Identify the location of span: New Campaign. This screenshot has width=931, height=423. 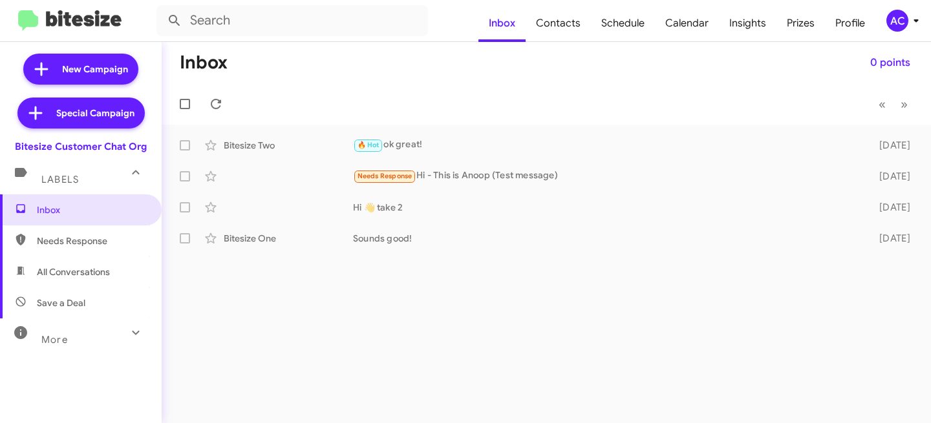
(95, 69).